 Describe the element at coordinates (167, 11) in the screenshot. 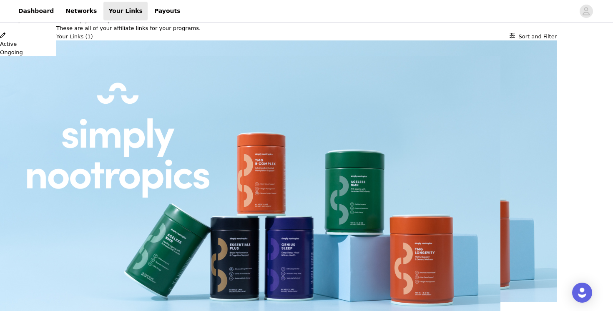

I see `a: Payouts` at that location.